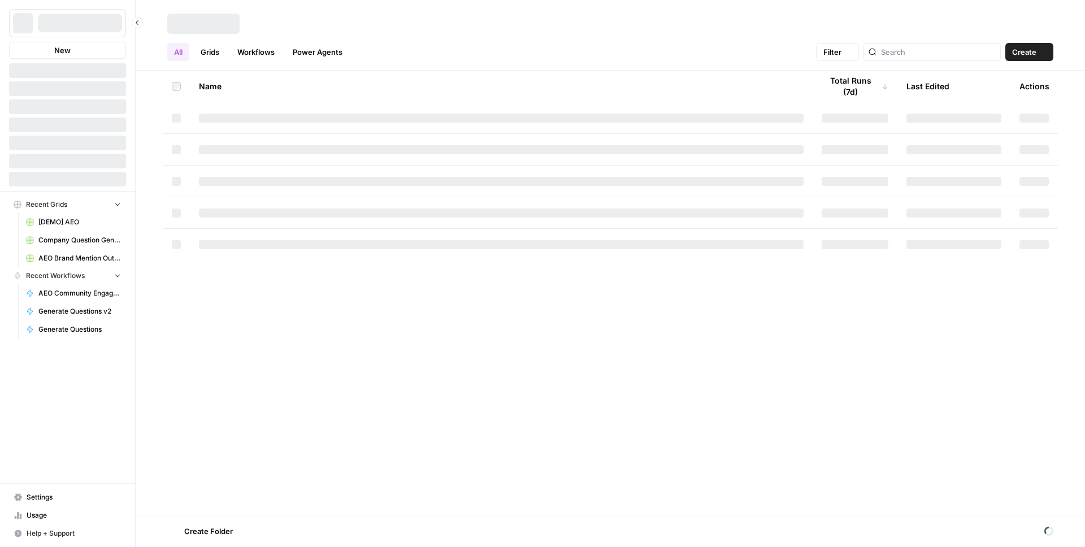 The width and height of the screenshot is (1085, 547). I want to click on a: Generate Questions v2, so click(73, 312).